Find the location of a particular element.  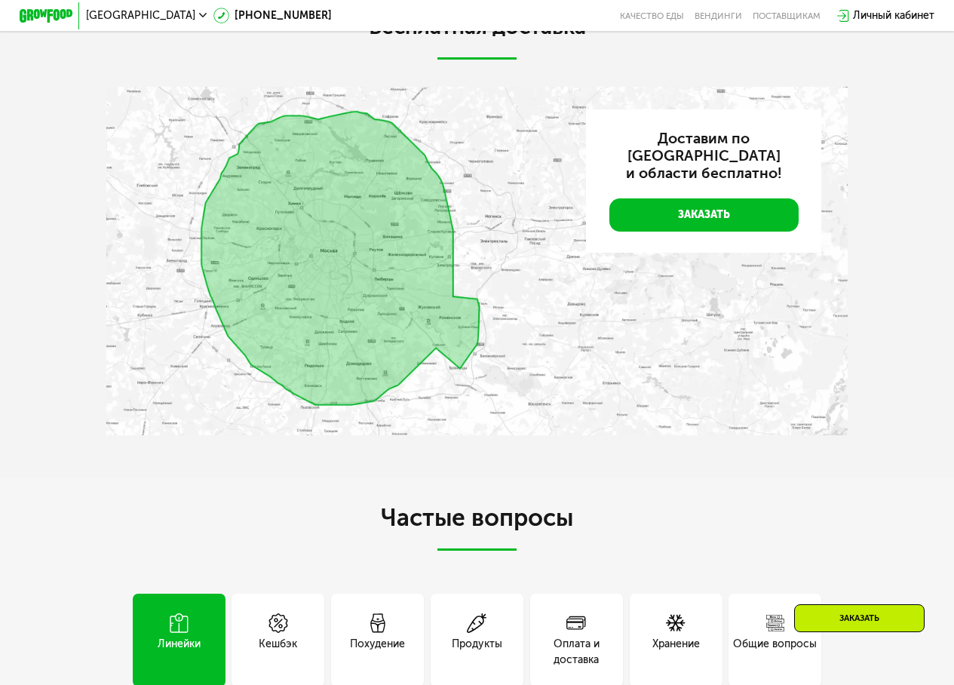

div: Похудение is located at coordinates (377, 652).